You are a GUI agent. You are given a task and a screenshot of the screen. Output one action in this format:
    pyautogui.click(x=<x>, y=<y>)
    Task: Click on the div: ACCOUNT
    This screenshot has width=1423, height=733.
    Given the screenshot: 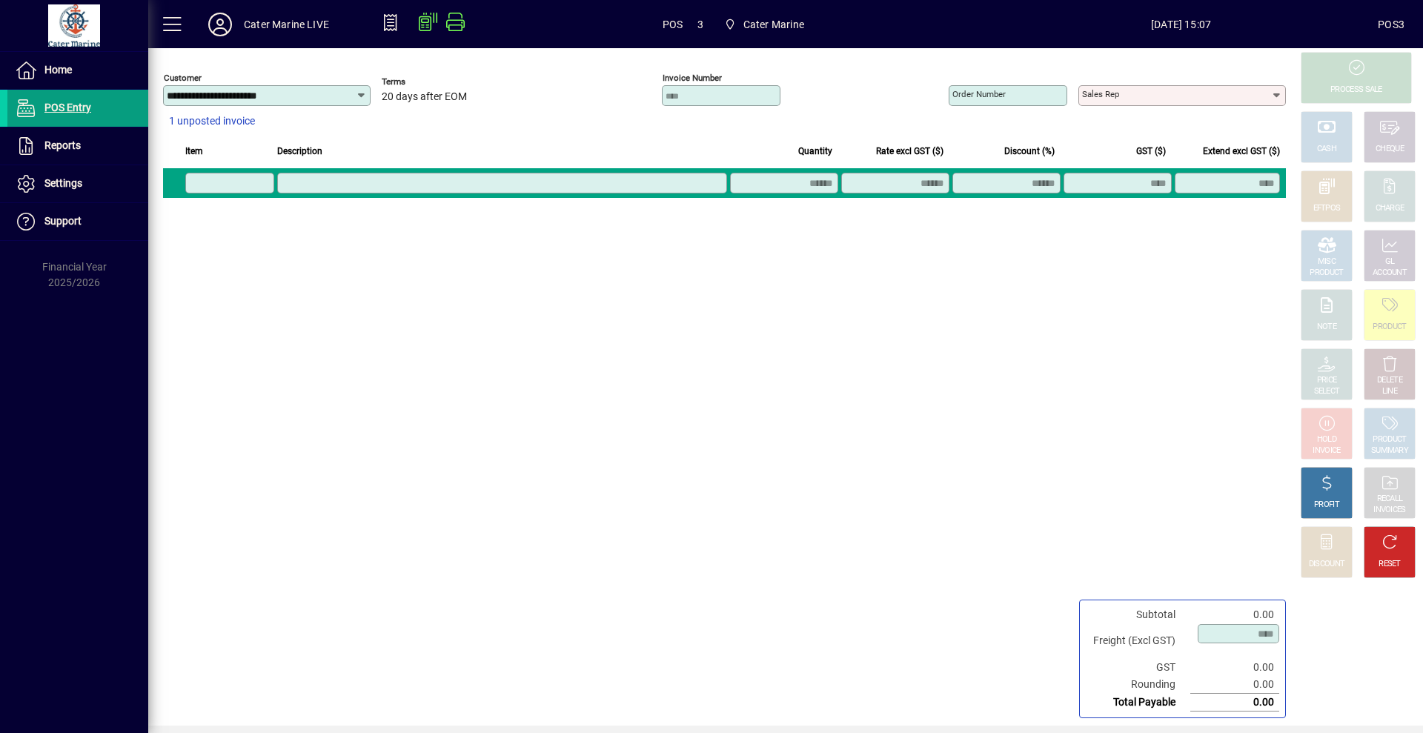 What is the action you would take?
    pyautogui.click(x=1389, y=273)
    